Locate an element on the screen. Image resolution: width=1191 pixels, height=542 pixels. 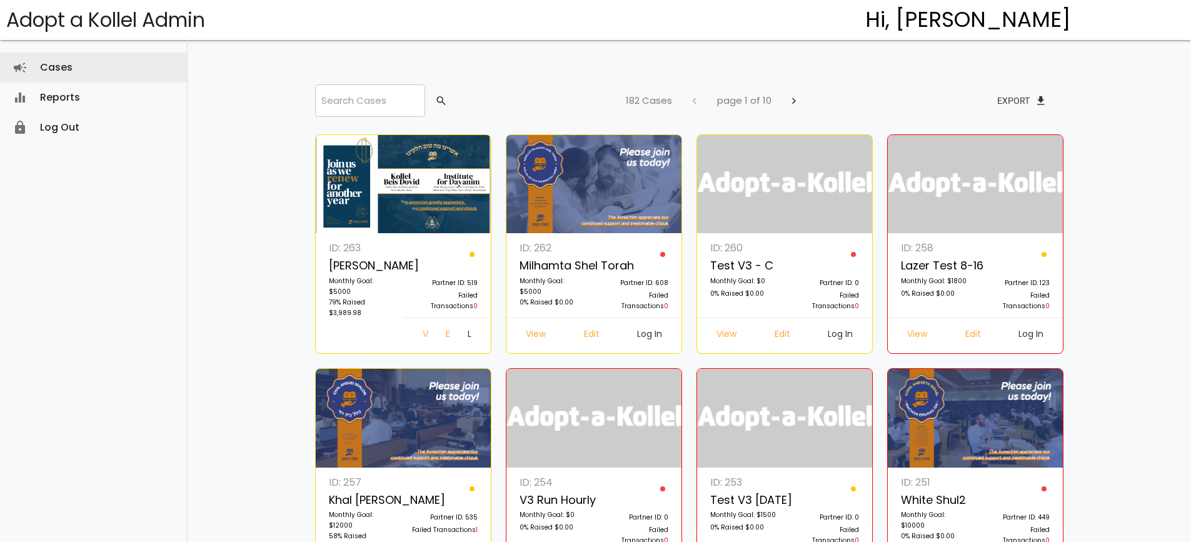
i: equalizer is located at coordinates (20, 98).